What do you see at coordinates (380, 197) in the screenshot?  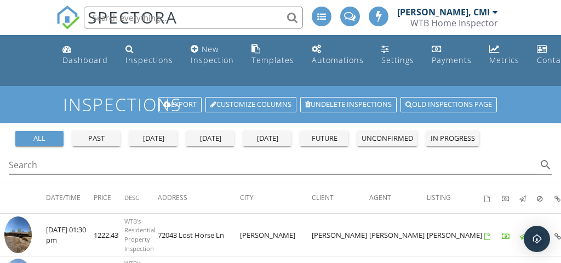 I see `span: Agent` at bounding box center [380, 197].